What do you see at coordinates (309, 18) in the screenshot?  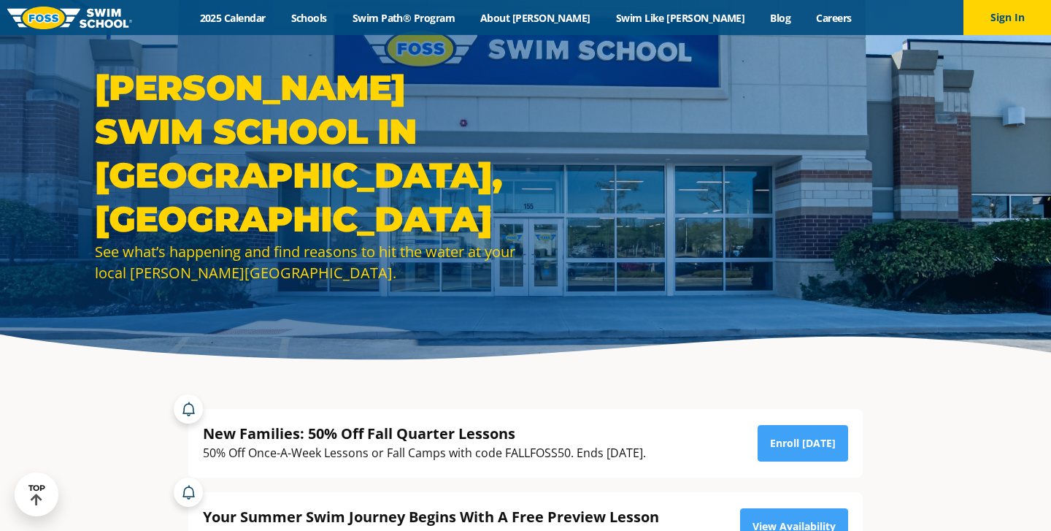 I see `a: Schools` at bounding box center [309, 18].